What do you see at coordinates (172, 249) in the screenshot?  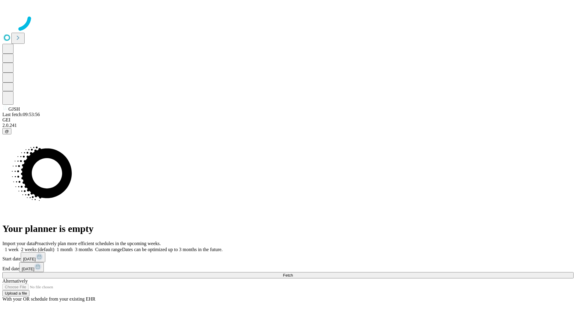 I see `span: Dates can be optimized up to 3 months in the future.` at bounding box center [172, 249].